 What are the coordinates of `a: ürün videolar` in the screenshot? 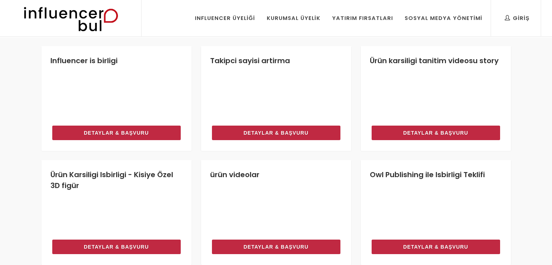 It's located at (235, 174).